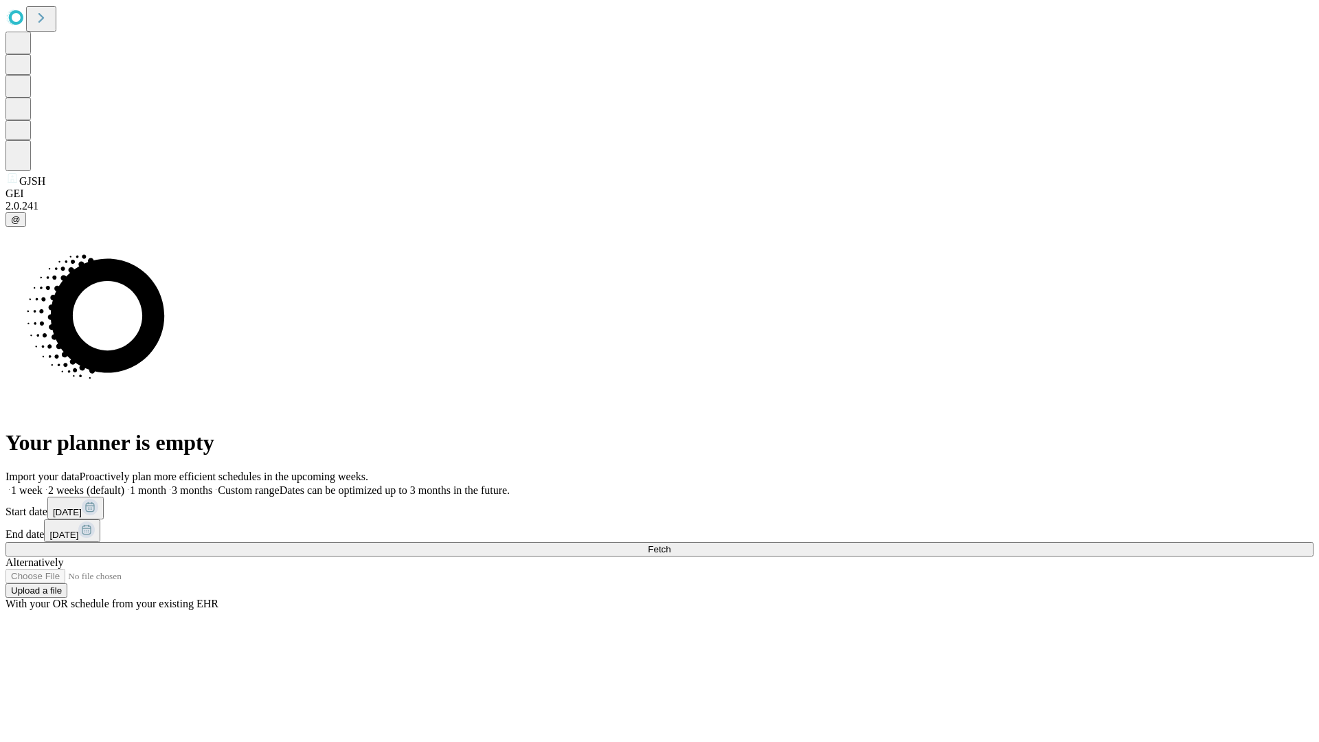 The height and width of the screenshot is (742, 1319). What do you see at coordinates (660, 442) in the screenshot?
I see `h1: Your planner is empty` at bounding box center [660, 442].